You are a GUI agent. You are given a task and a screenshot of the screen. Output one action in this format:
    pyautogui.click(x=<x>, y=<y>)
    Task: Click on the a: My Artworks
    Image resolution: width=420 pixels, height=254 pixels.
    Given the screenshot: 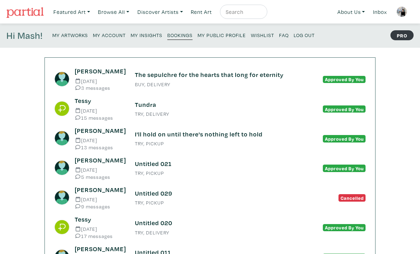 What is the action you would take?
    pyautogui.click(x=70, y=35)
    